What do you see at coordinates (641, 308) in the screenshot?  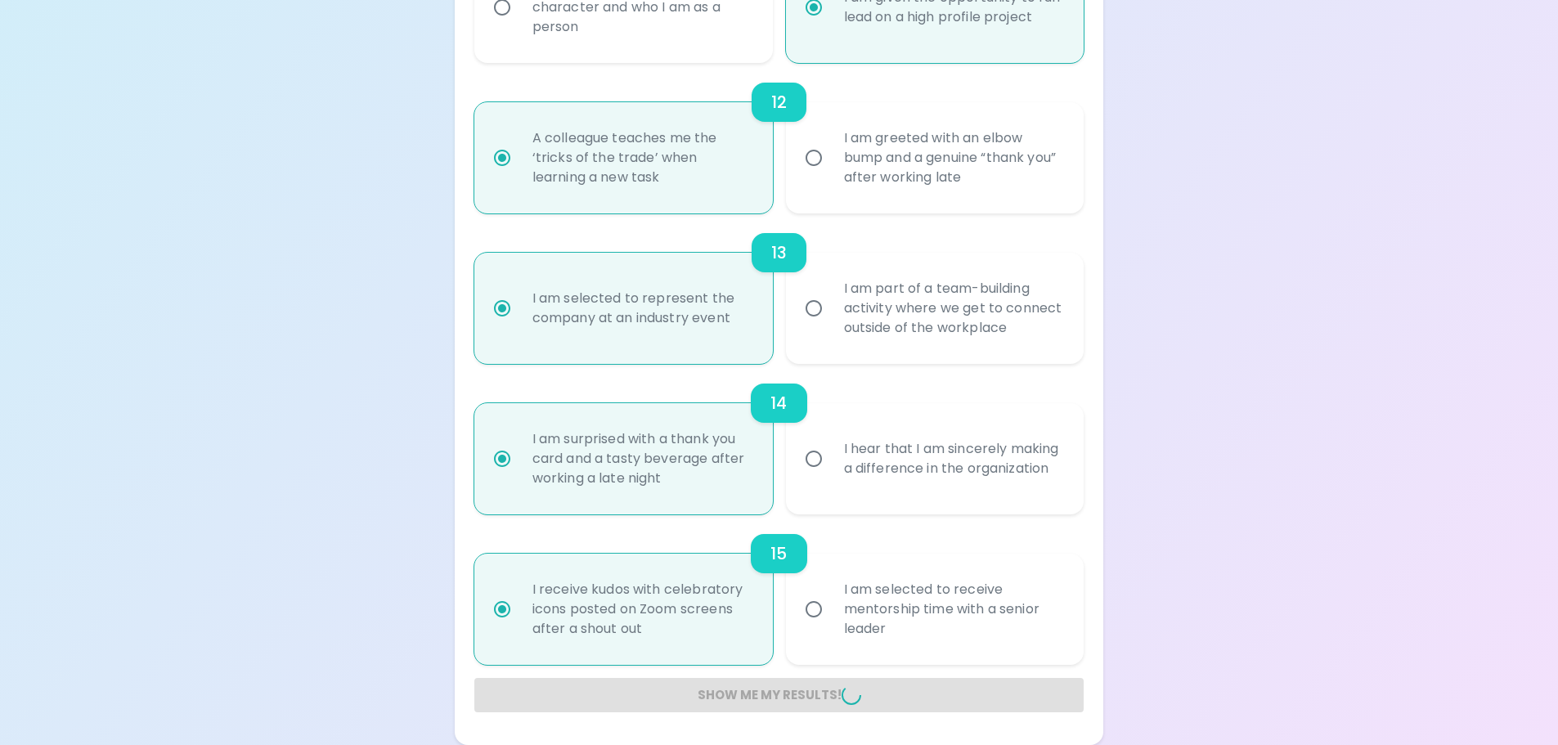 I see `div: I am selected to represent the company at an industry event` at bounding box center [641, 308].